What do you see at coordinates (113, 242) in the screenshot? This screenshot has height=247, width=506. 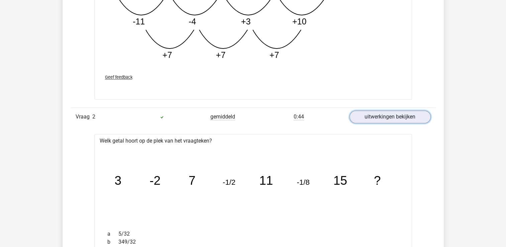 I see `span: b` at bounding box center [113, 242].